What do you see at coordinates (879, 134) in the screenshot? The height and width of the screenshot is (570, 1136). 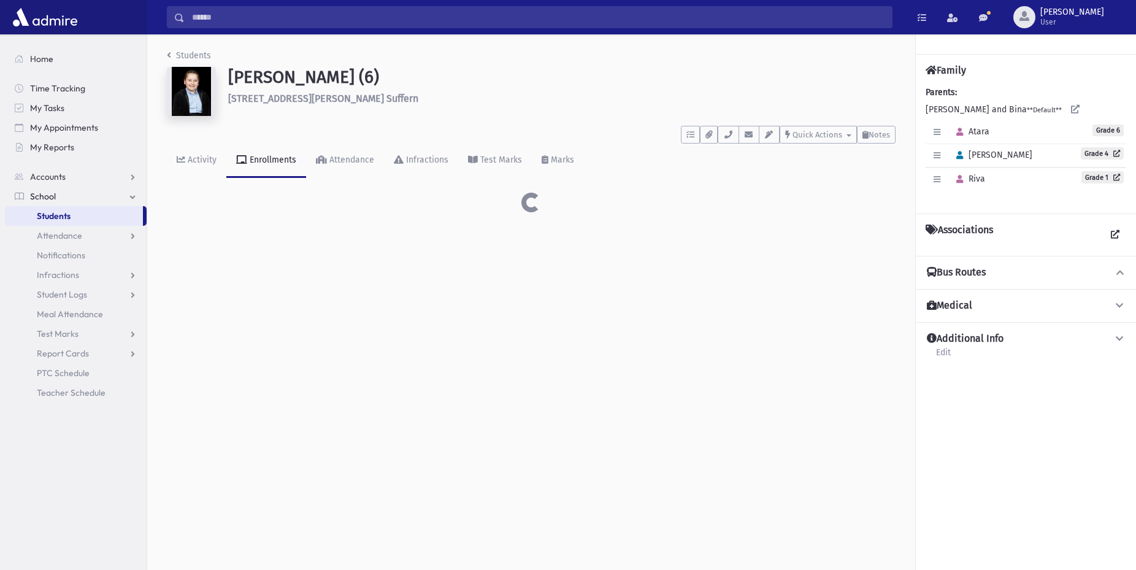 I see `span: Notes` at bounding box center [879, 134].